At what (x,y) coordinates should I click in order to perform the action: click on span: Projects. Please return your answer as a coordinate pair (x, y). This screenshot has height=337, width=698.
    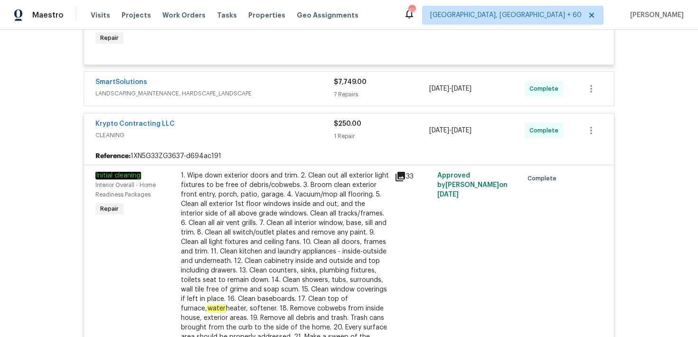
    Looking at the image, I should click on (136, 15).